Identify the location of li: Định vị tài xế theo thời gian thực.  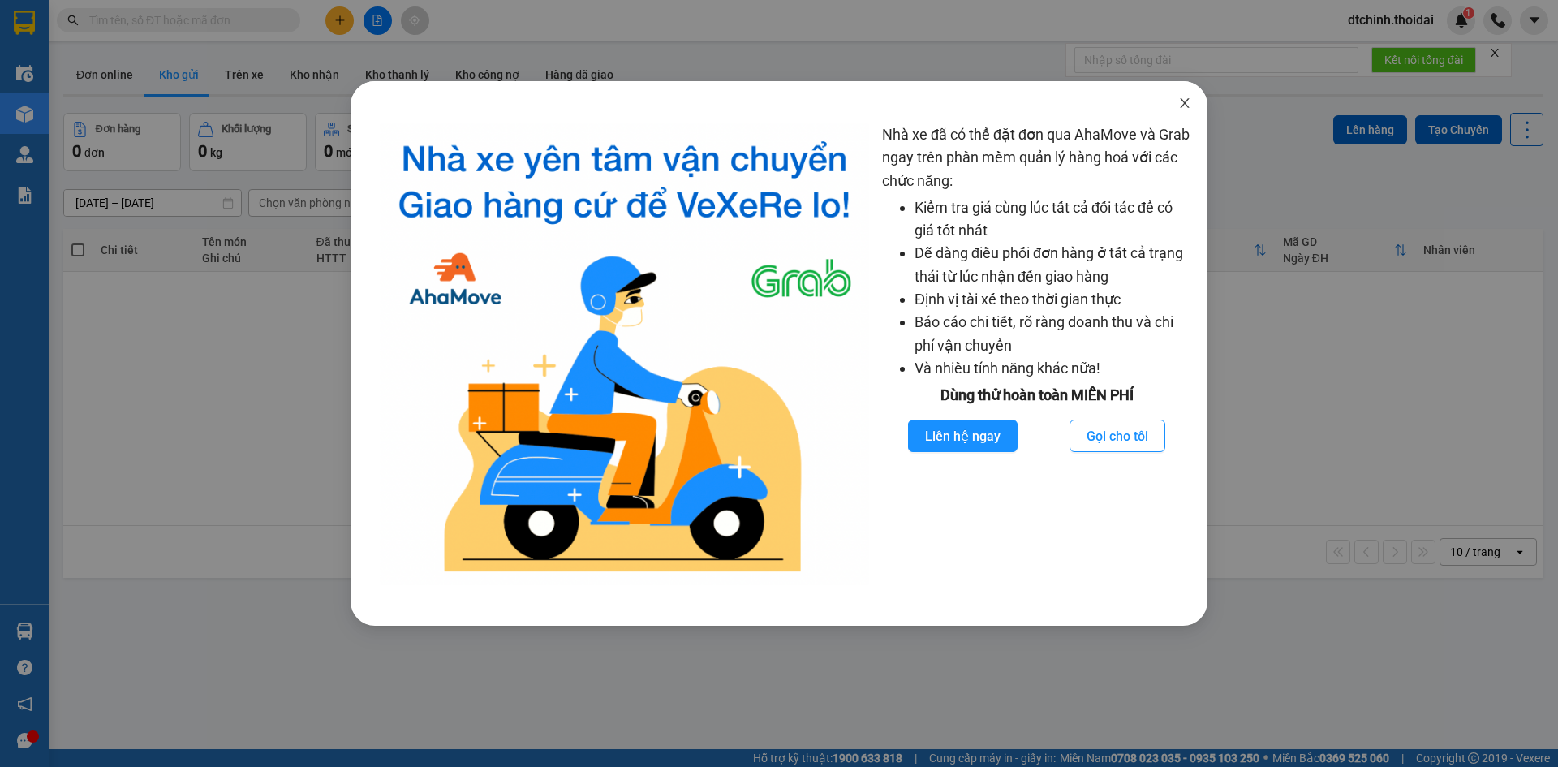
(1053, 299).